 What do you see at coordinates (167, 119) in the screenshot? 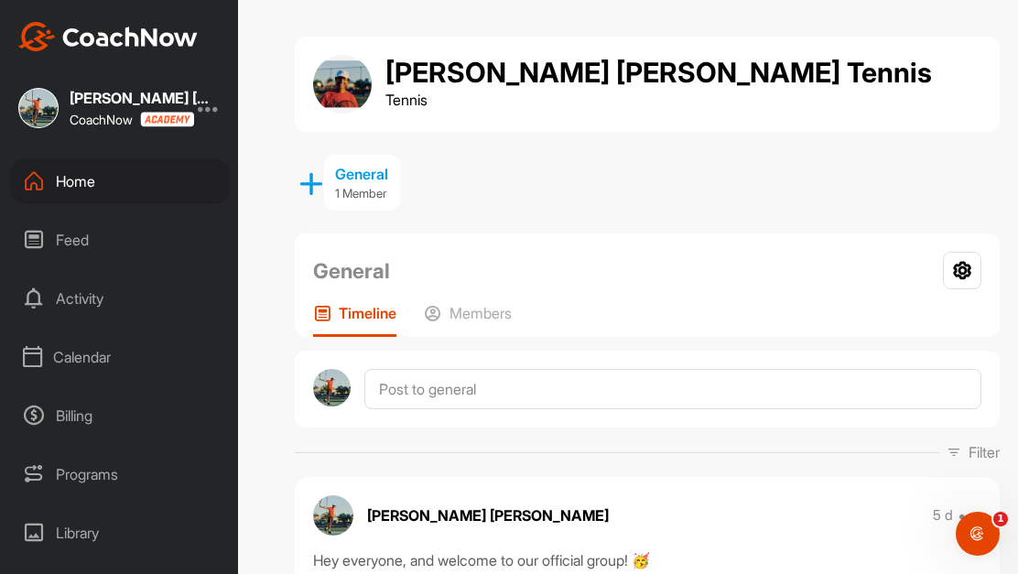
I see `img: CoachNow acadmey` at bounding box center [167, 119].